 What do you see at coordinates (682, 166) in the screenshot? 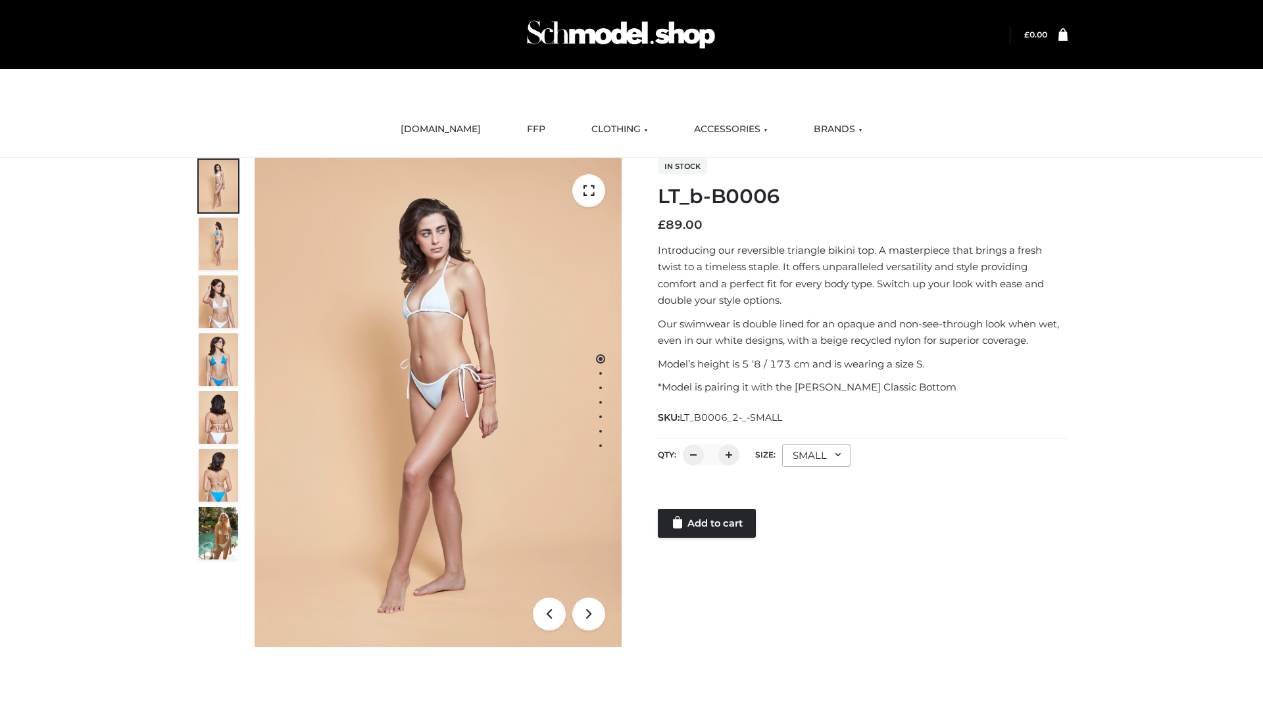
I see `span: In stock` at bounding box center [682, 166].